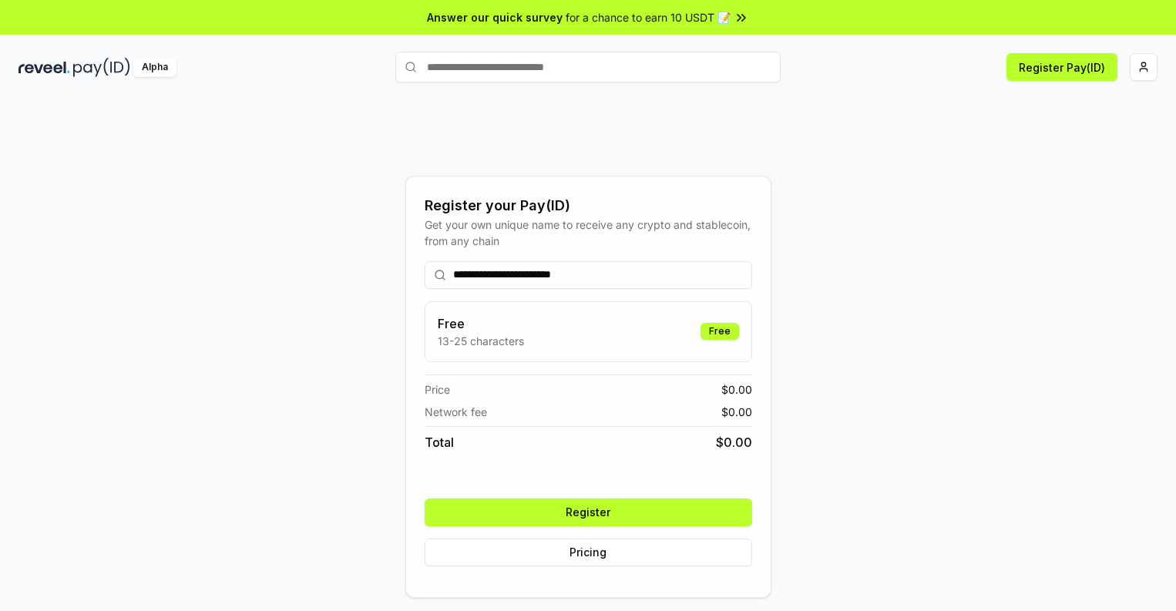  I want to click on h3: Free, so click(481, 324).